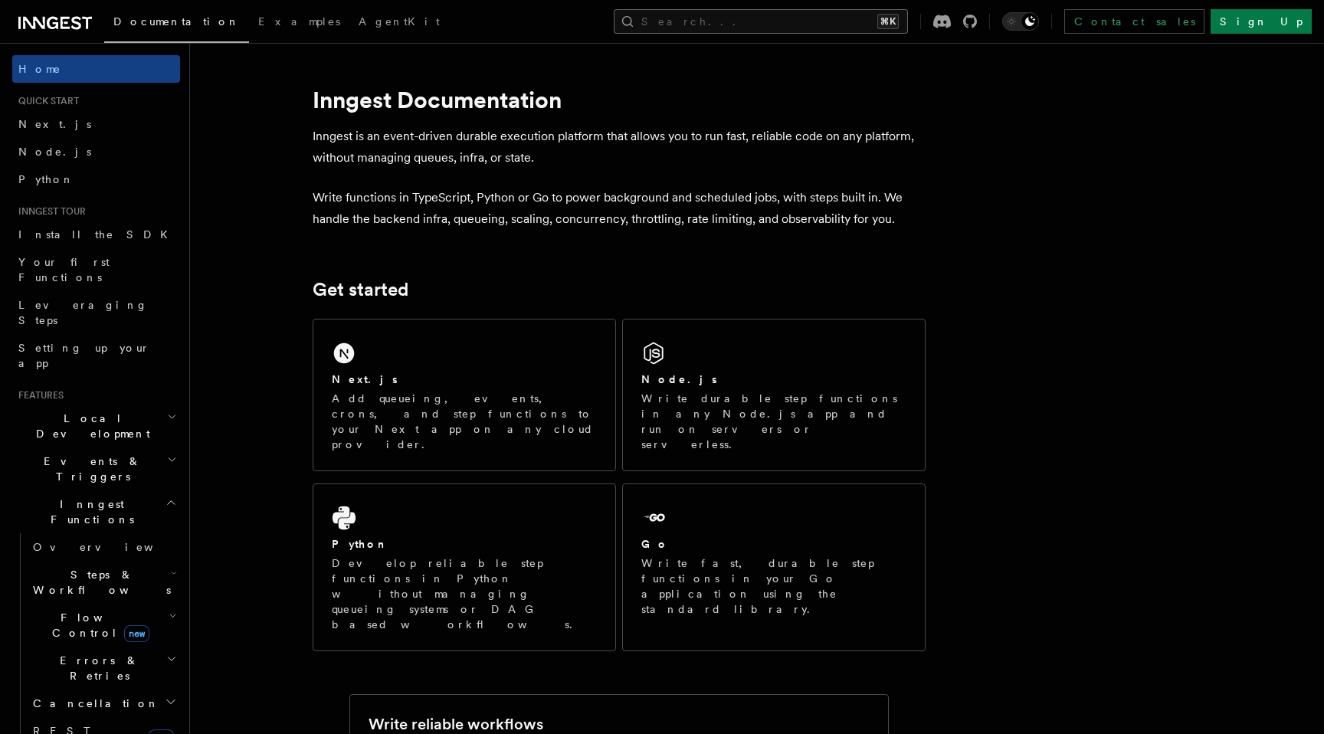 The width and height of the screenshot is (1324, 734). Describe the element at coordinates (655, 544) in the screenshot. I see `h2: Go` at that location.